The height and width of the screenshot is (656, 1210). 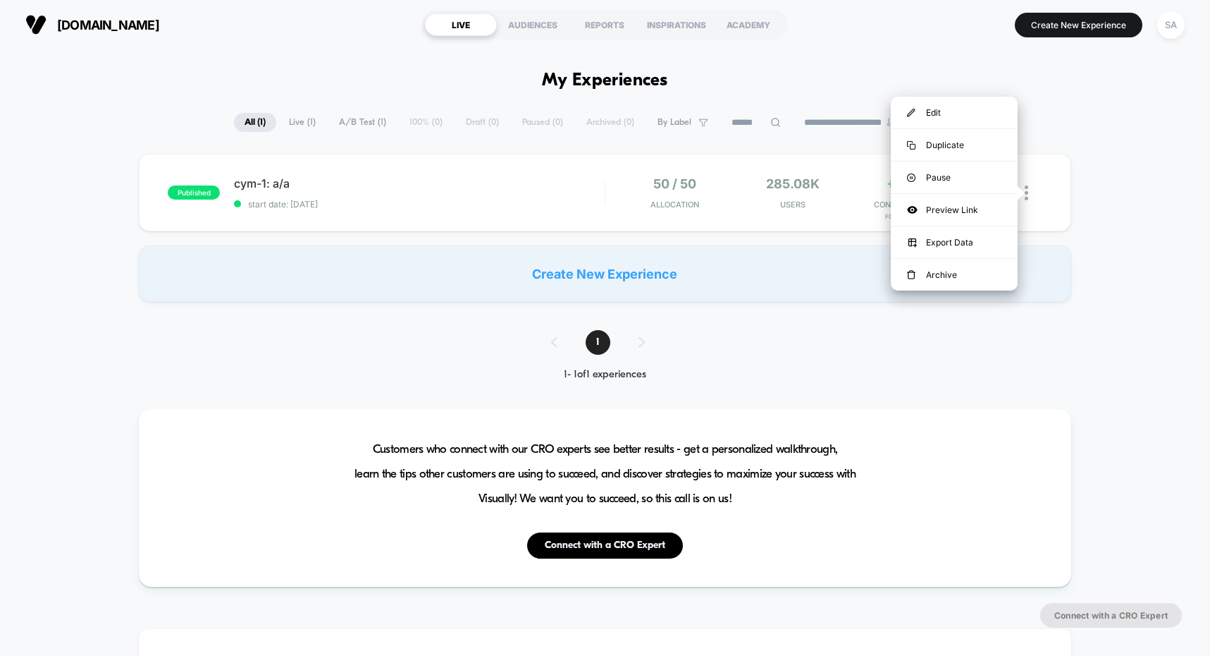 I want to click on div: REPORTS, so click(x=605, y=25).